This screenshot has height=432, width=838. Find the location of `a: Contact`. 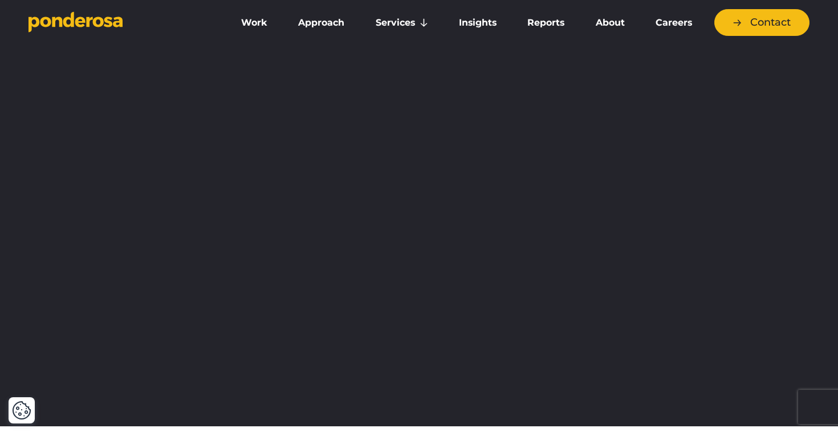

a: Contact is located at coordinates (762, 22).